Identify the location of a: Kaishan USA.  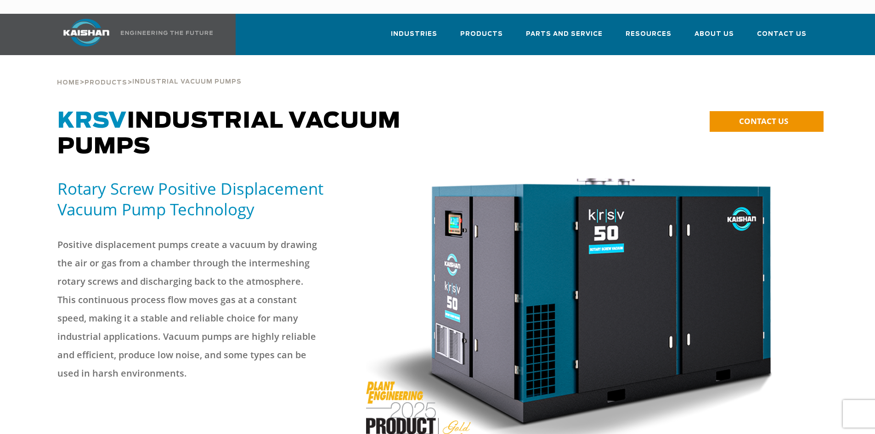
(133, 34).